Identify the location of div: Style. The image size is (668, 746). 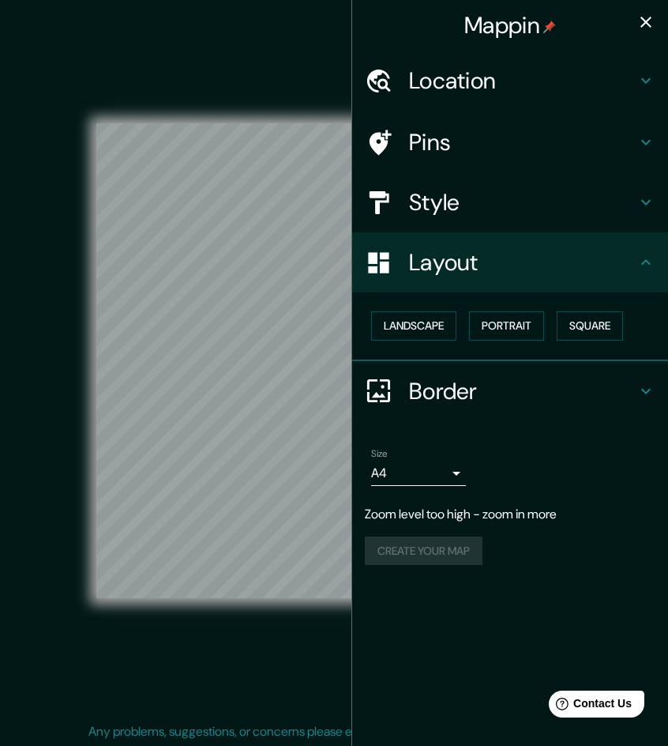
(510, 202).